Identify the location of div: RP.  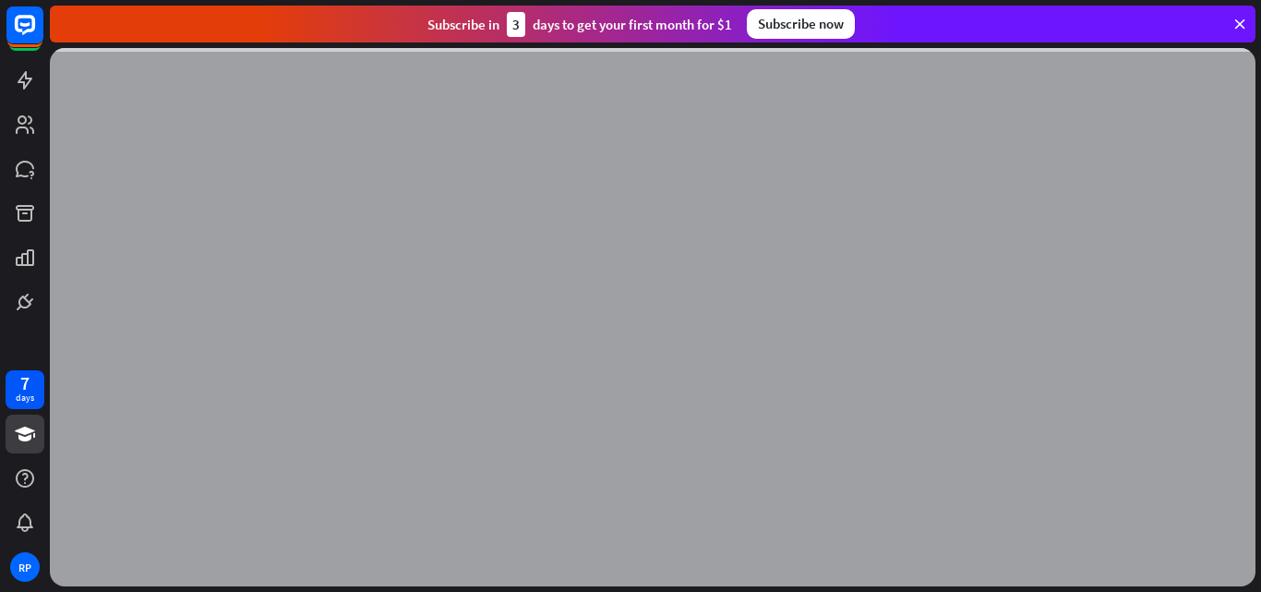
(25, 567).